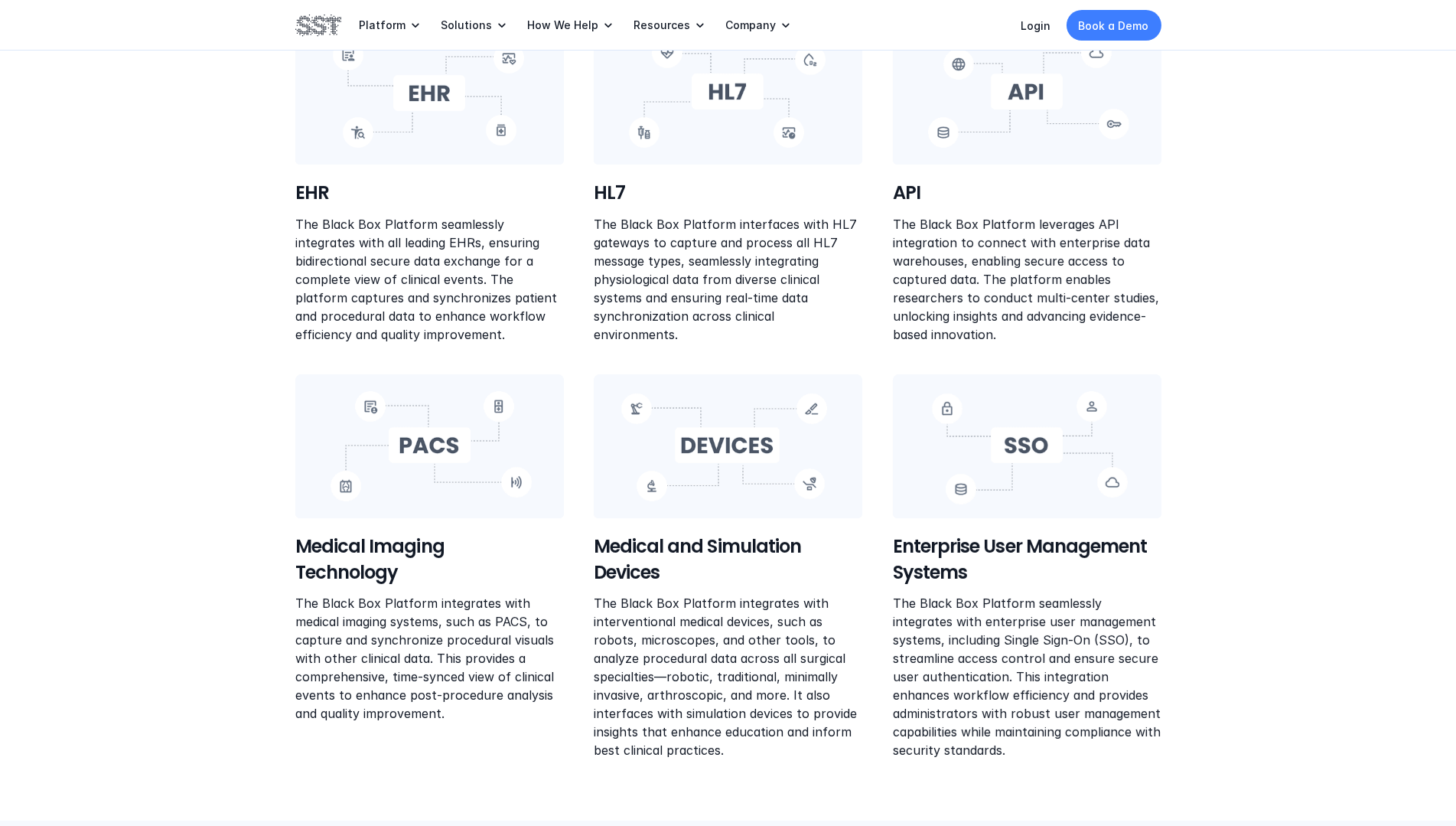  Describe the element at coordinates (728, 558) in the screenshot. I see `h5: Medical and Simulation Devices` at that location.